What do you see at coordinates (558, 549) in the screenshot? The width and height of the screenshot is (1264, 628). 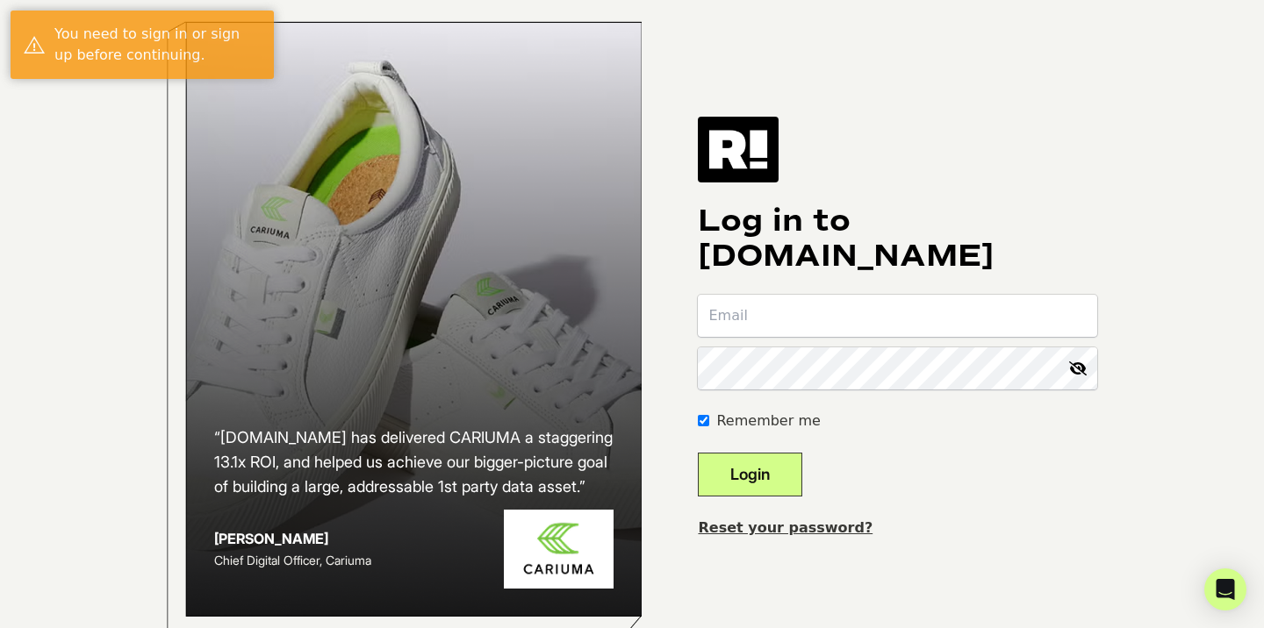 I see `img: Cariuma` at bounding box center [558, 549].